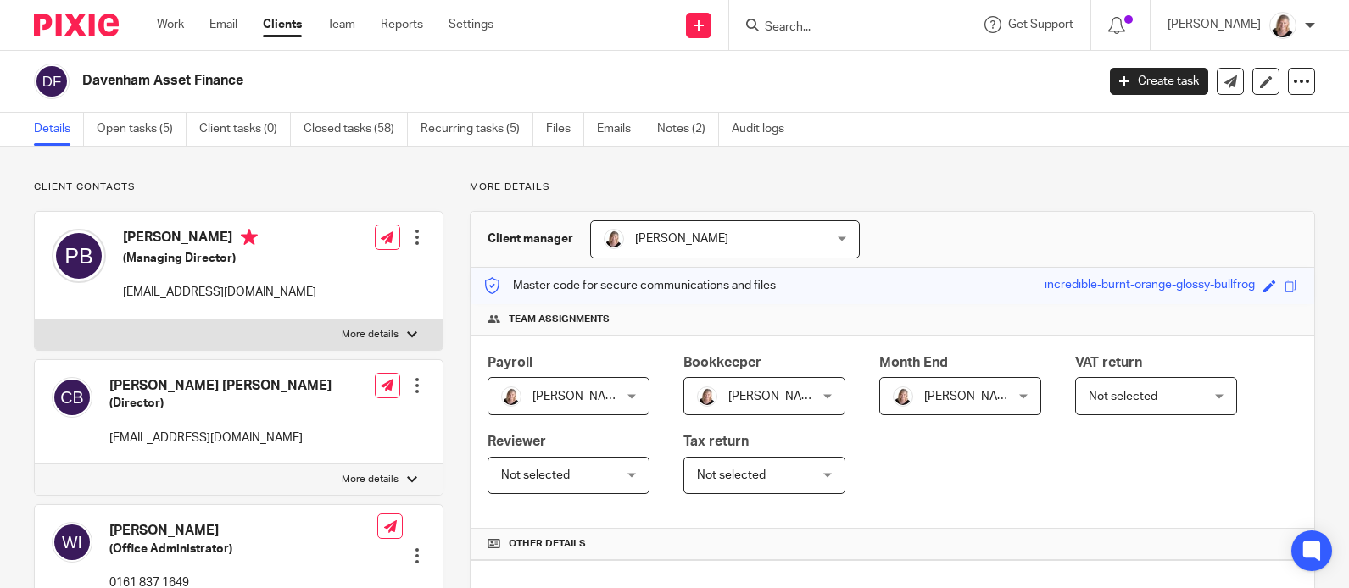 The width and height of the screenshot is (1349, 588). Describe the element at coordinates (402, 25) in the screenshot. I see `a: Reports` at that location.